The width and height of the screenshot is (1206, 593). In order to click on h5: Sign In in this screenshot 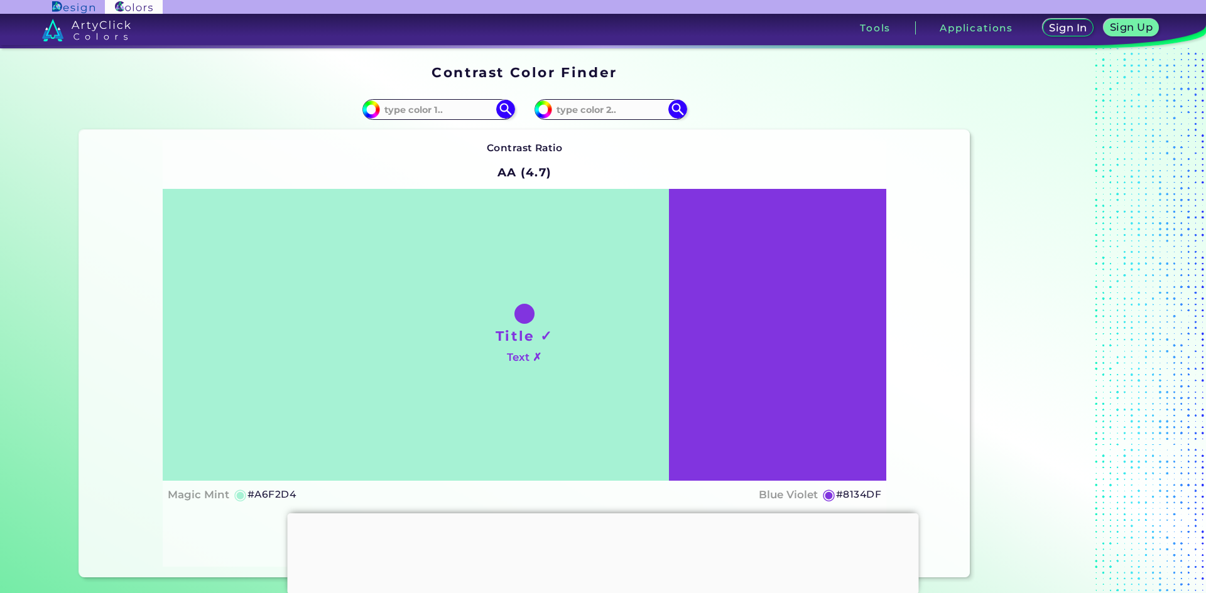, I will do `click(1068, 28)`.